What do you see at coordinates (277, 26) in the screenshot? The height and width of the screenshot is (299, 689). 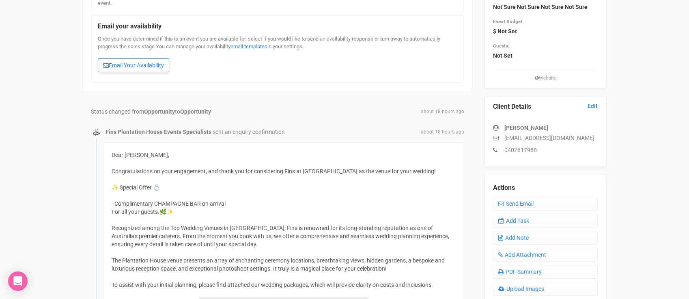 I see `legend: Email your availability` at bounding box center [277, 26].